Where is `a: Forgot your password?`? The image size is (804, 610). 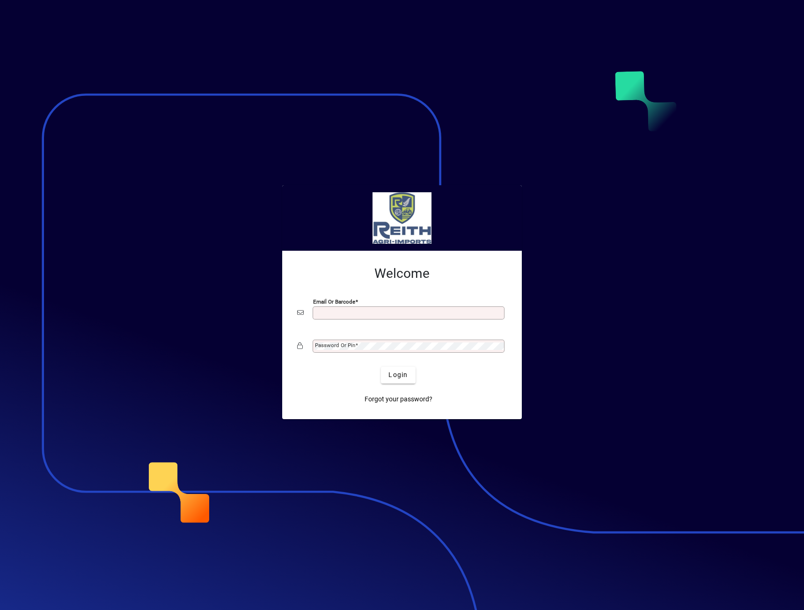 a: Forgot your password? is located at coordinates (398, 400).